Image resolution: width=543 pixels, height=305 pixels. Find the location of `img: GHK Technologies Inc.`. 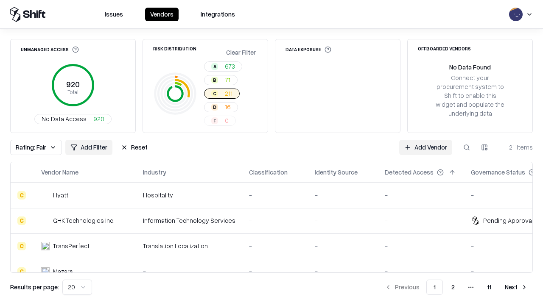

img: GHK Technologies Inc. is located at coordinates (45, 221).